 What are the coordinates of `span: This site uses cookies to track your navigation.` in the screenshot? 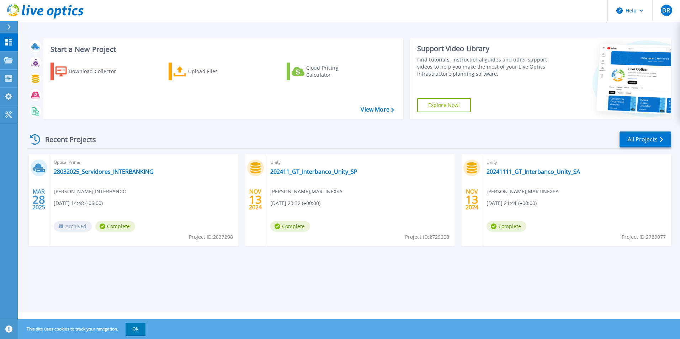 It's located at (83, 329).